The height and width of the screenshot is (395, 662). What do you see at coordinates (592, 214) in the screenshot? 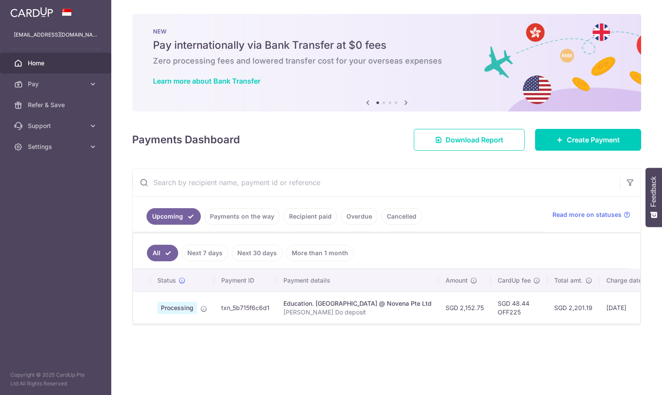
I see `a: Read more on statuses` at bounding box center [592, 214].